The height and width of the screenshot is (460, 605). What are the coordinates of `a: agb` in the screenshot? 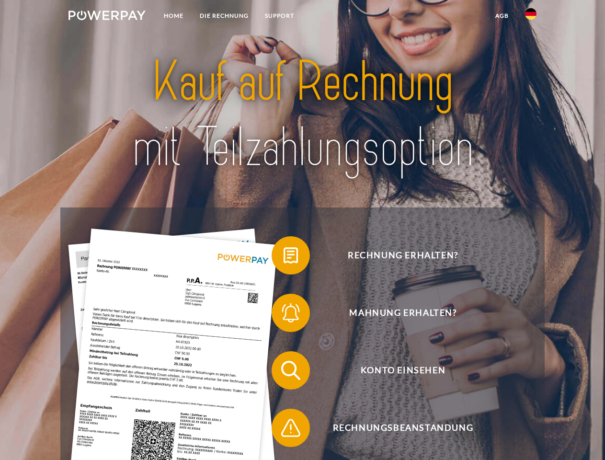 It's located at (502, 16).